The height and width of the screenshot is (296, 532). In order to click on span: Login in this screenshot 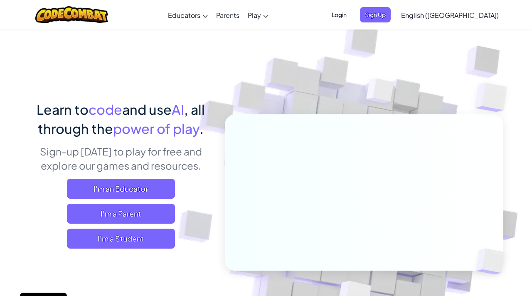, I will do `click(339, 15)`.